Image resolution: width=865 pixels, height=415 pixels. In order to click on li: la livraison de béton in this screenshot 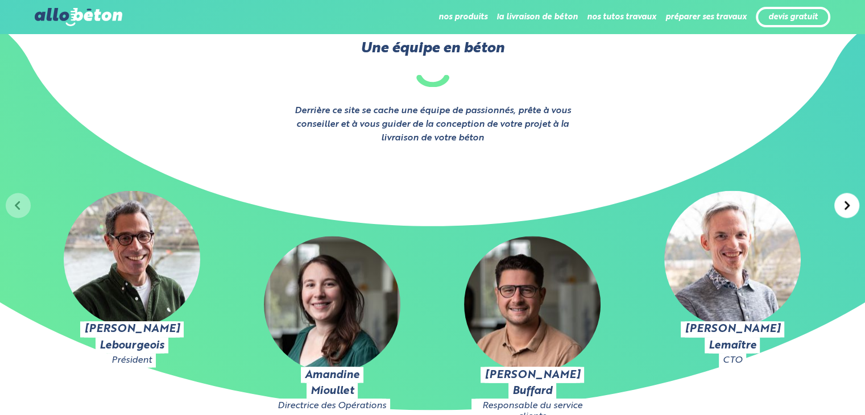, I will do `click(537, 17)`.